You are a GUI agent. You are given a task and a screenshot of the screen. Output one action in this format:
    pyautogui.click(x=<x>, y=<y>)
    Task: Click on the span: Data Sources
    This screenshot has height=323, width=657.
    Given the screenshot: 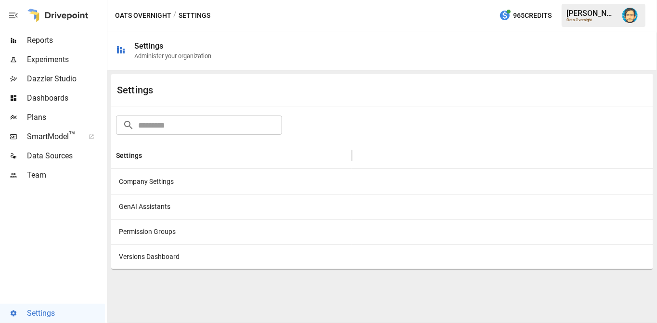 What is the action you would take?
    pyautogui.click(x=66, y=156)
    